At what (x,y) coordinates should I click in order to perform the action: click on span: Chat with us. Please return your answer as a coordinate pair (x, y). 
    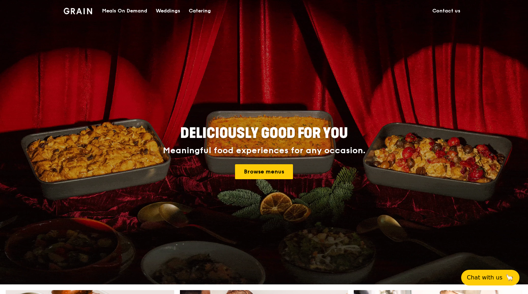
    Looking at the image, I should click on (484, 277).